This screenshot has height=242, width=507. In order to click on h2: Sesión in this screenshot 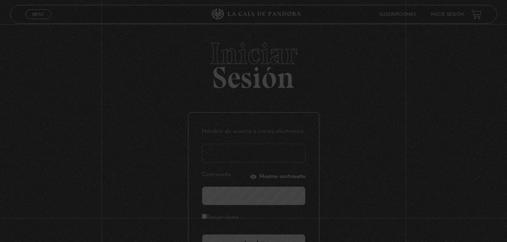, I will do `click(253, 63)`.